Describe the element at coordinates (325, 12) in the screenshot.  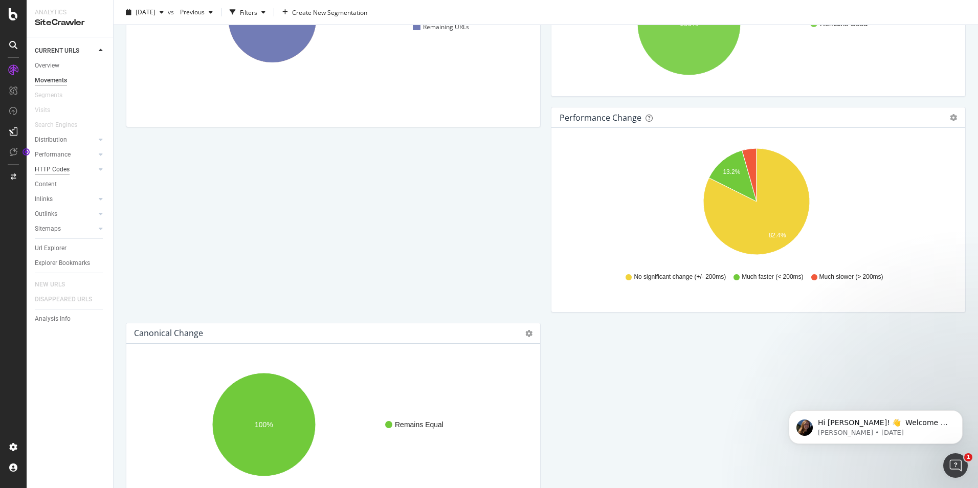
I see `button: Create New Segmentation` at that location.